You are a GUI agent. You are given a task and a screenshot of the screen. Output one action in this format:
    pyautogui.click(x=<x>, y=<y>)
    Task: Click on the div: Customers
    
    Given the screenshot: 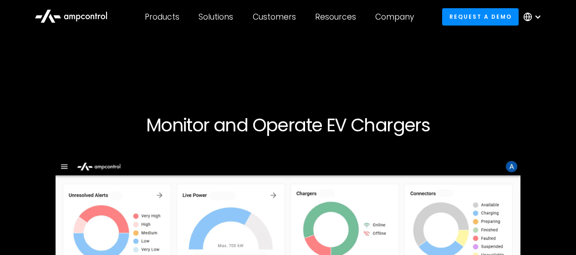 What is the action you would take?
    pyautogui.click(x=274, y=17)
    